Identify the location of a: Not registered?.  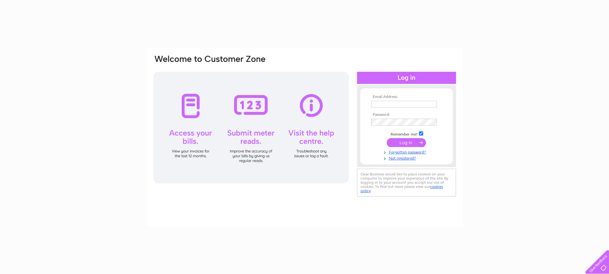
(407, 158).